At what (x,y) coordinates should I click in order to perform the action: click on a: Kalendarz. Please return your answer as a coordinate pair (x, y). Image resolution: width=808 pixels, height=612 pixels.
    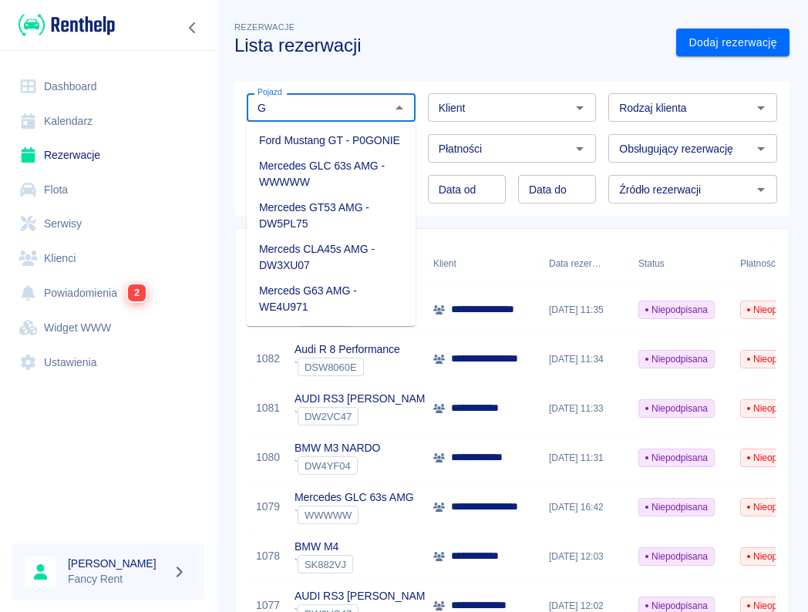
    Looking at the image, I should click on (108, 121).